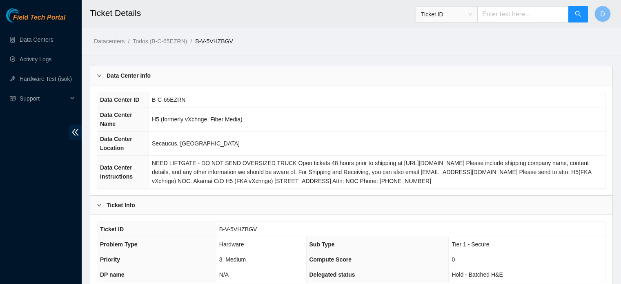  Describe the element at coordinates (224, 274) in the screenshot. I see `span: N/A` at that location.